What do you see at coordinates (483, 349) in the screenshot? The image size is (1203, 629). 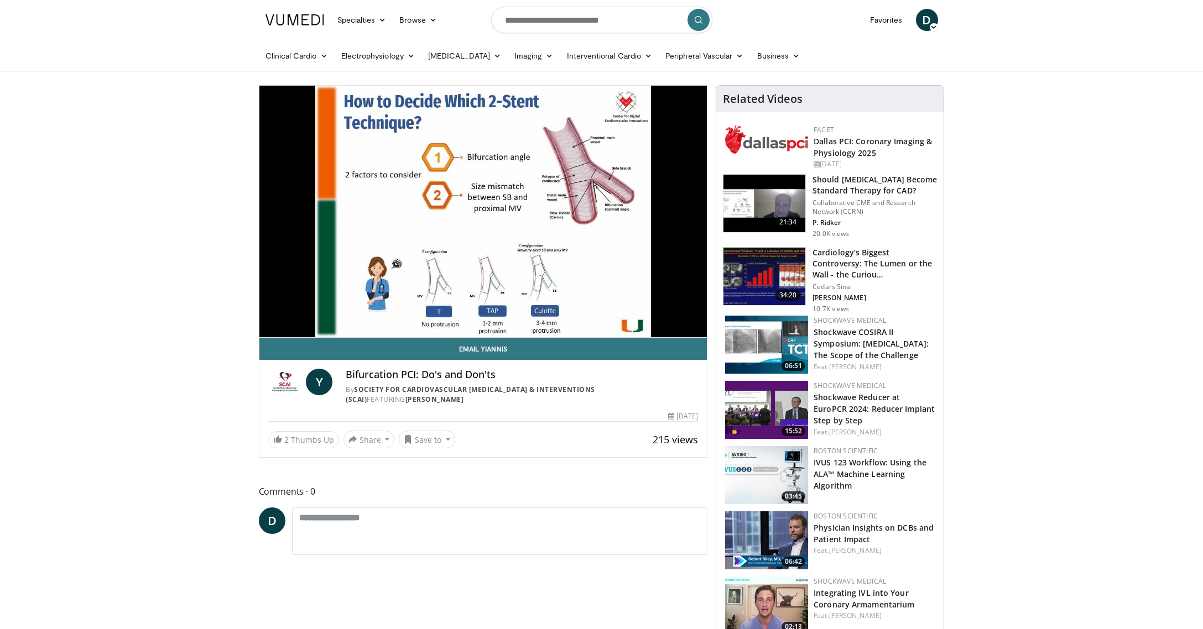 I see `a: Email Yiannis` at bounding box center [483, 349].